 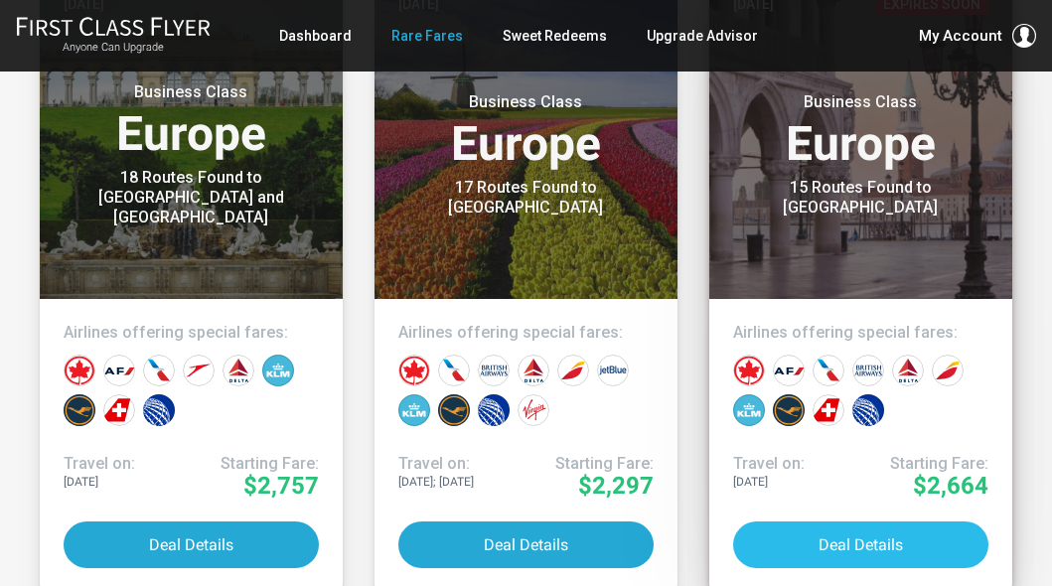 What do you see at coordinates (977, 36) in the screenshot?
I see `button: My Account` at bounding box center [977, 36].